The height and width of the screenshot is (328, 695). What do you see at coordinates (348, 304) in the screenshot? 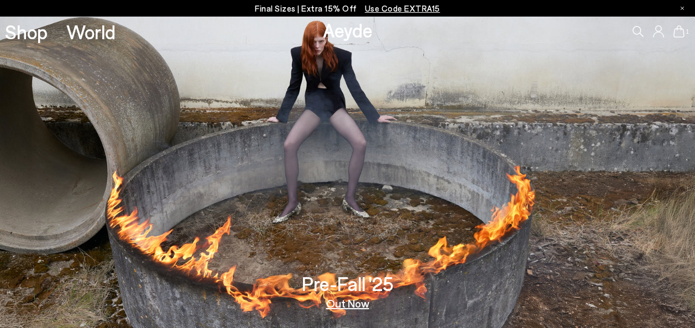
I see `a: Out Now` at bounding box center [348, 304].